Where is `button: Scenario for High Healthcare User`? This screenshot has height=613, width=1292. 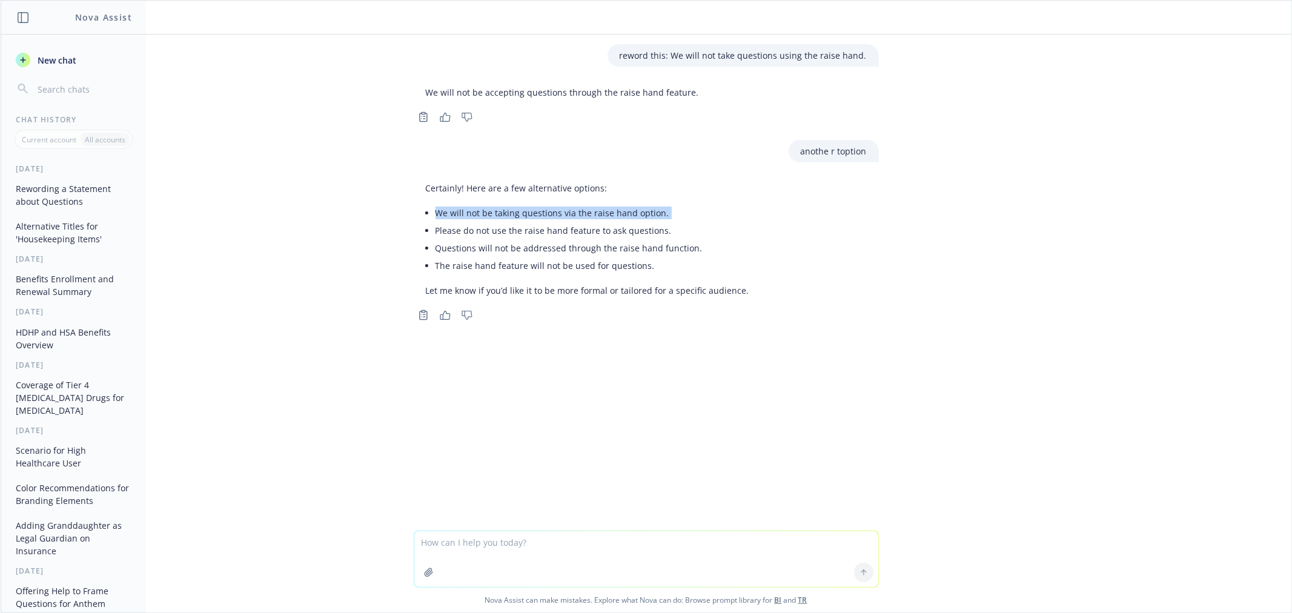
button: Scenario for High Healthcare User is located at coordinates (73, 457).